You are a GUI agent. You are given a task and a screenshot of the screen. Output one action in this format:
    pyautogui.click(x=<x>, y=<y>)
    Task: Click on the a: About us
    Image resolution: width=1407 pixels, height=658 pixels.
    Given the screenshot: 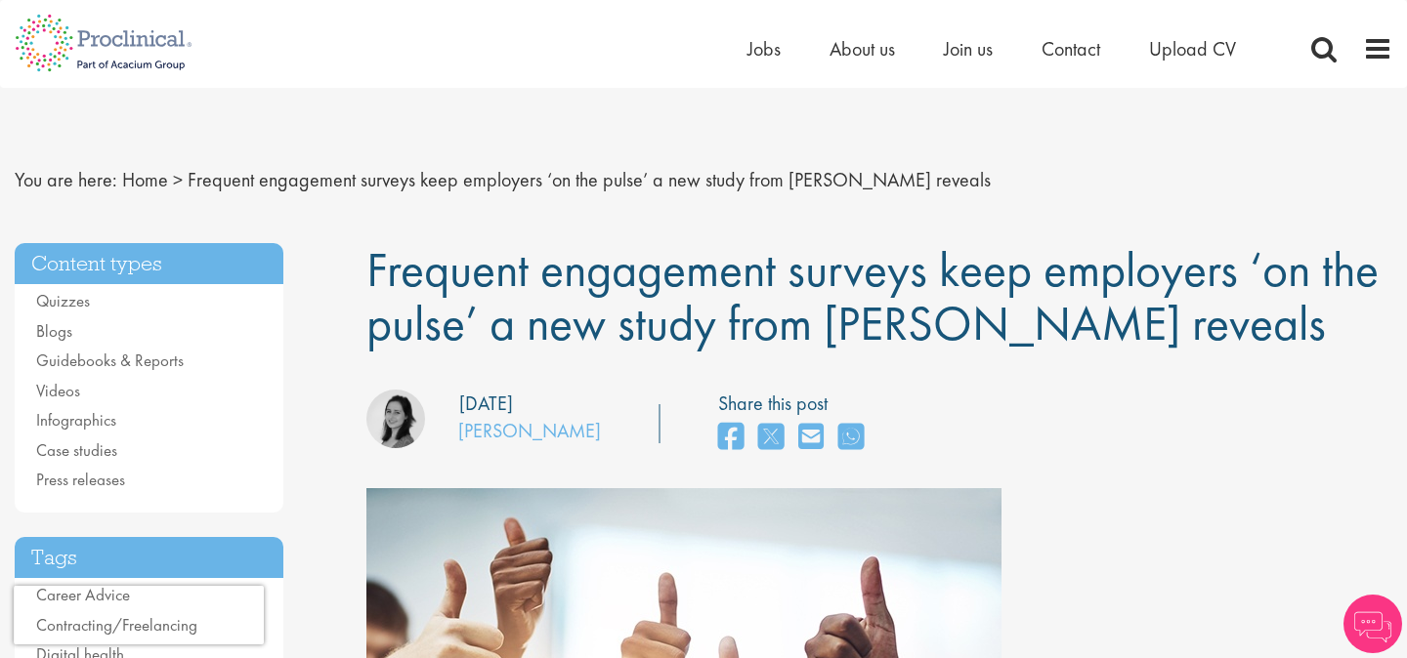 What is the action you would take?
    pyautogui.click(x=862, y=49)
    